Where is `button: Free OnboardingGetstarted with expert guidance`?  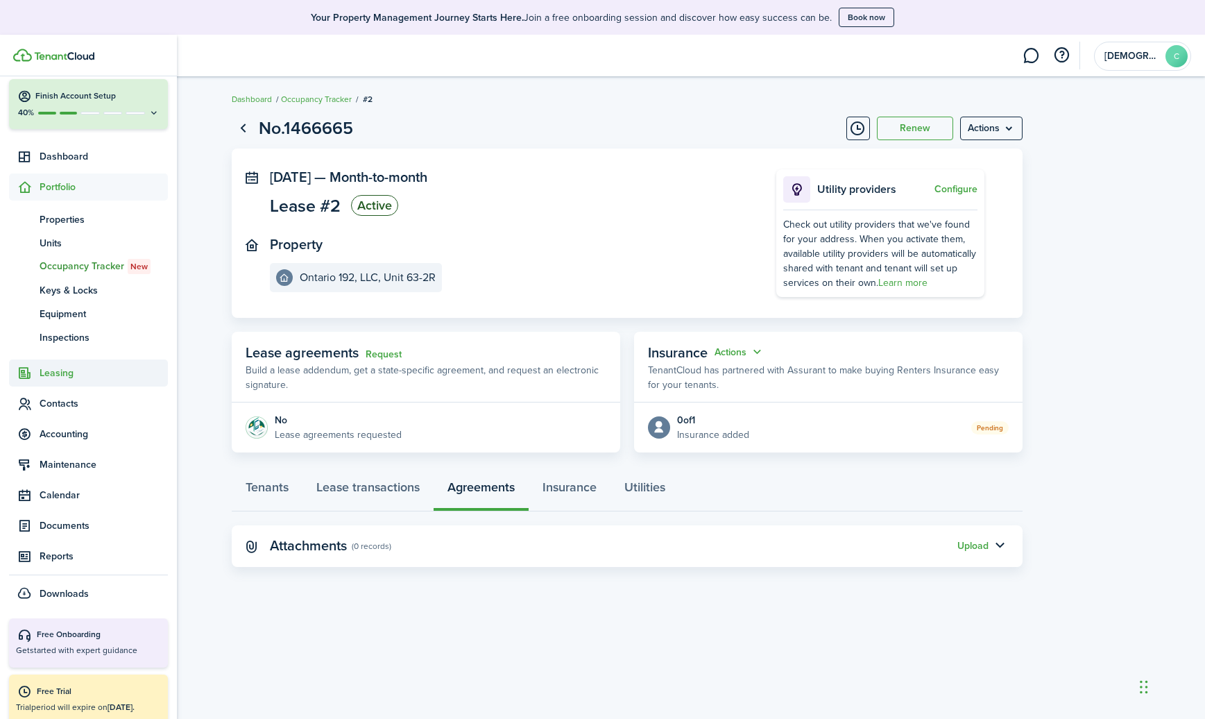
button: Free OnboardingGetstarted with expert guidance is located at coordinates (88, 642).